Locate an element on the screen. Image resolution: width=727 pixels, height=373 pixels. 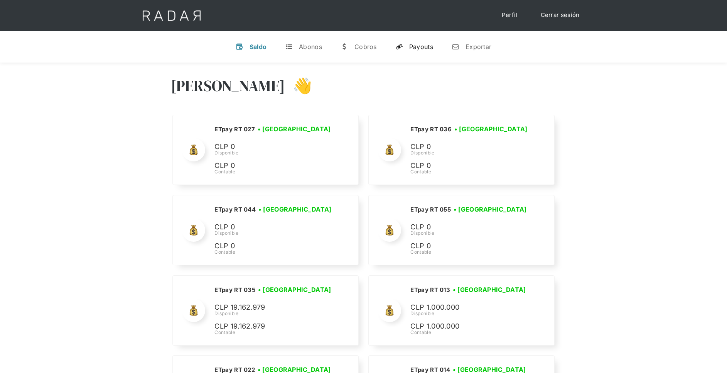
div: Saldo is located at coordinates (258, 47).